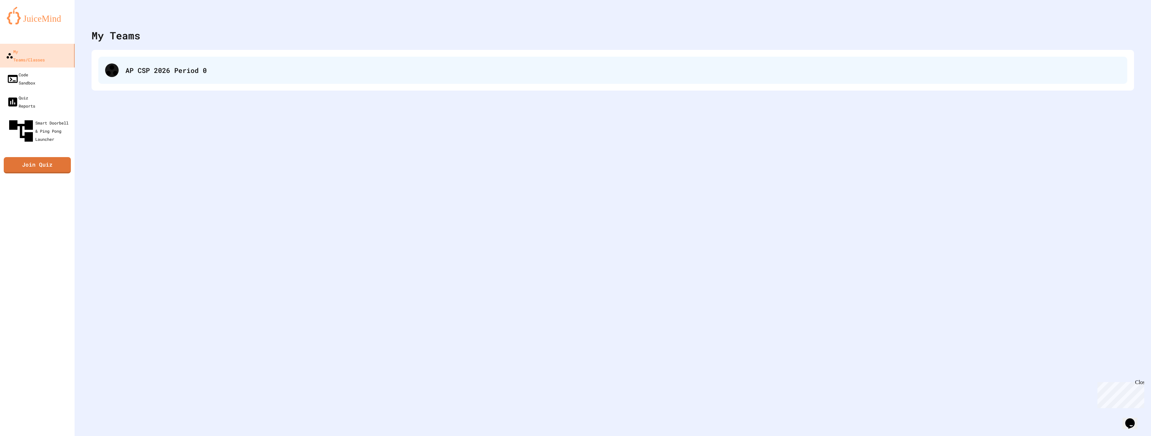 The width and height of the screenshot is (1151, 436). Describe the element at coordinates (116, 35) in the screenshot. I see `div: My Teams` at that location.